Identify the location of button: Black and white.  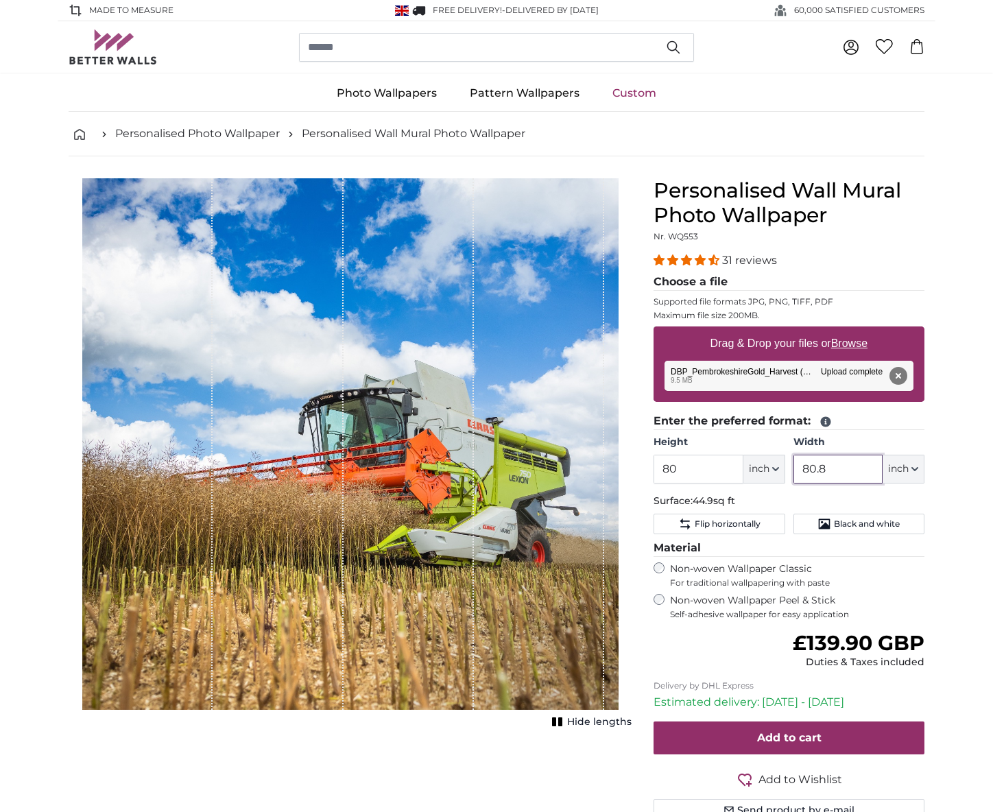
(858, 524).